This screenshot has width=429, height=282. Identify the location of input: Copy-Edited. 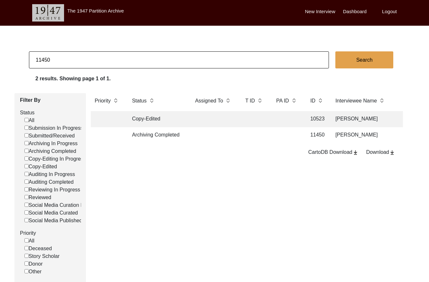
(26, 166).